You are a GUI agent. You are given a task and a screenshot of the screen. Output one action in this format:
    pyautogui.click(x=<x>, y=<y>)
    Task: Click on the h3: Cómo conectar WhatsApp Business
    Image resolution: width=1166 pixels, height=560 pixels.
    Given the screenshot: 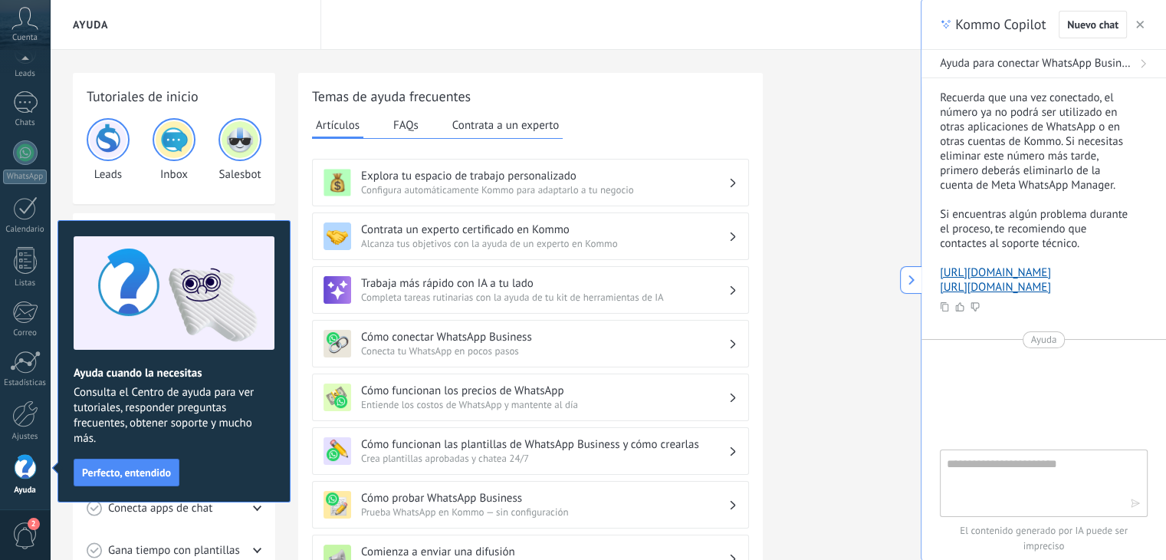 What is the action you would take?
    pyautogui.click(x=544, y=337)
    